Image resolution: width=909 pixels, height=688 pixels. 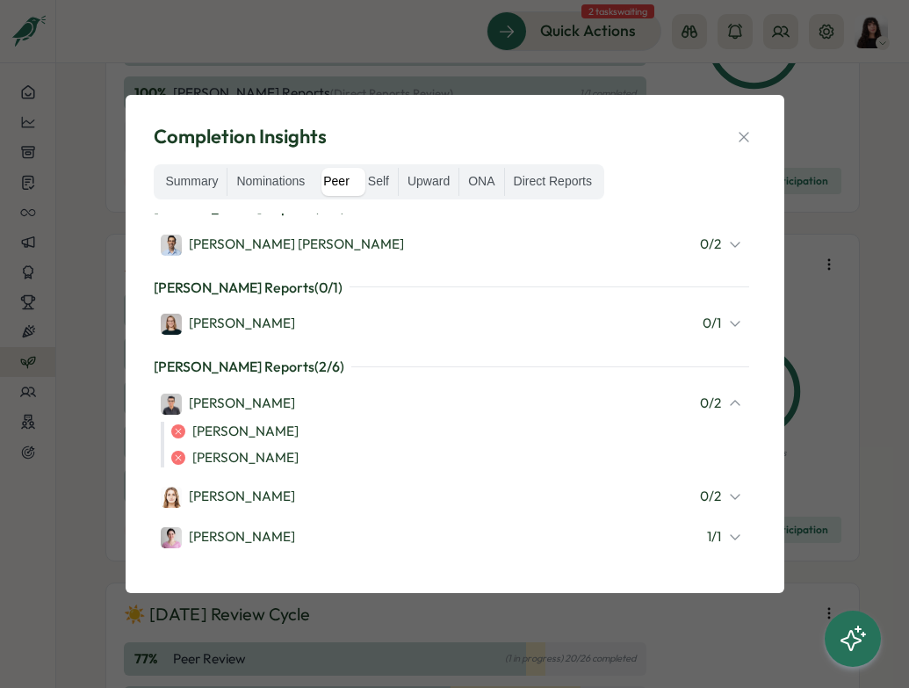 I want to click on label: Peer, so click(x=336, y=182).